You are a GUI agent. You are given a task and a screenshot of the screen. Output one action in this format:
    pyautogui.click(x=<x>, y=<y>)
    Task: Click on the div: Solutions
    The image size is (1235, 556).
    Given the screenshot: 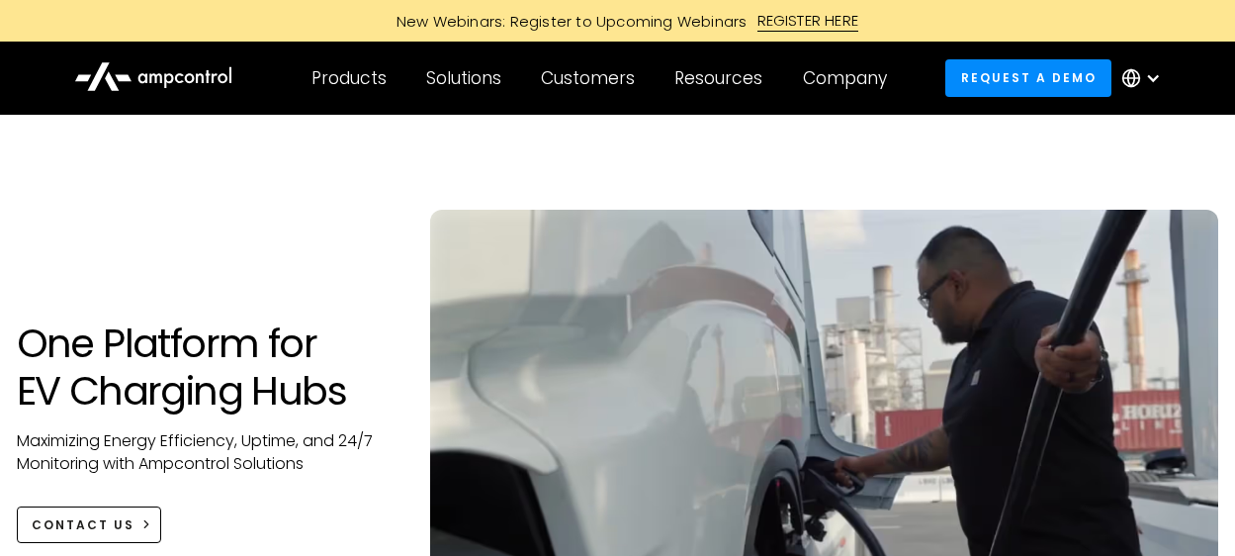 What is the action you would take?
    pyautogui.click(x=464, y=78)
    